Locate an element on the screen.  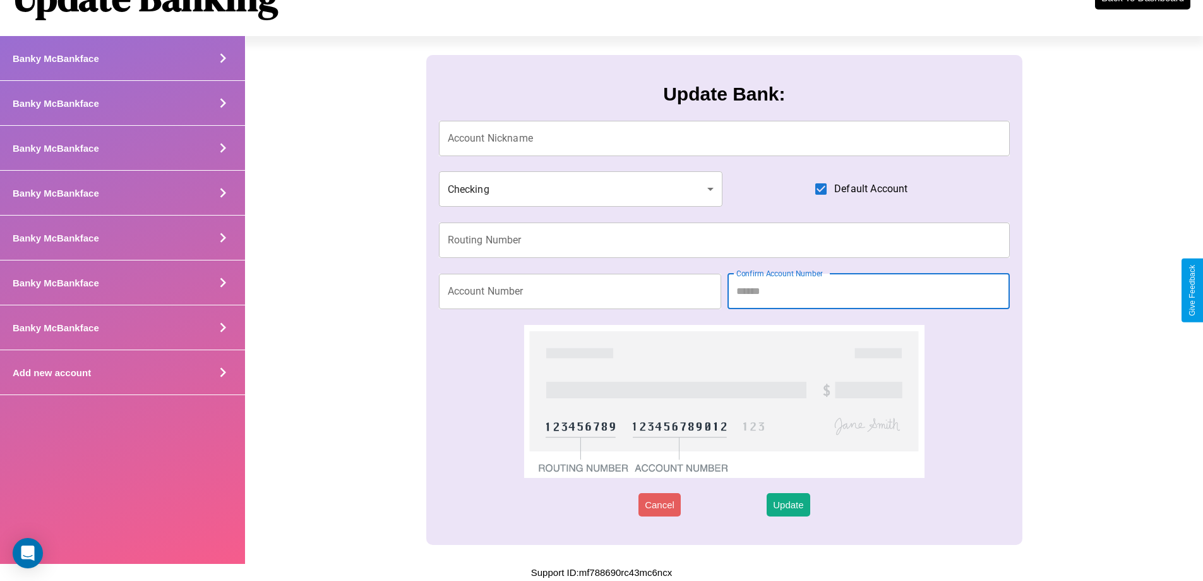
h4: Add new account is located at coordinates (52, 372).